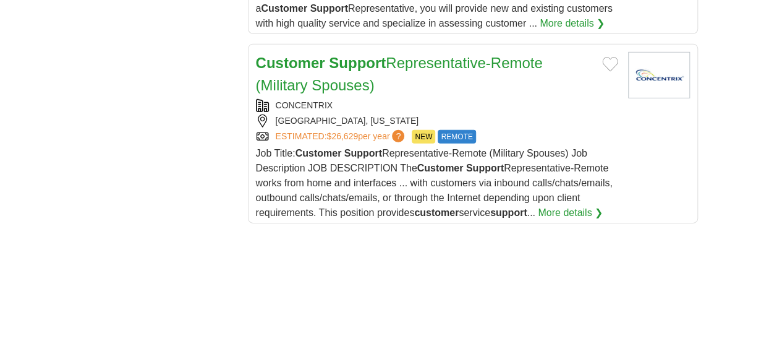 This screenshot has height=346, width=782. What do you see at coordinates (342, 136) in the screenshot?
I see `span: $26,629` at bounding box center [342, 136].